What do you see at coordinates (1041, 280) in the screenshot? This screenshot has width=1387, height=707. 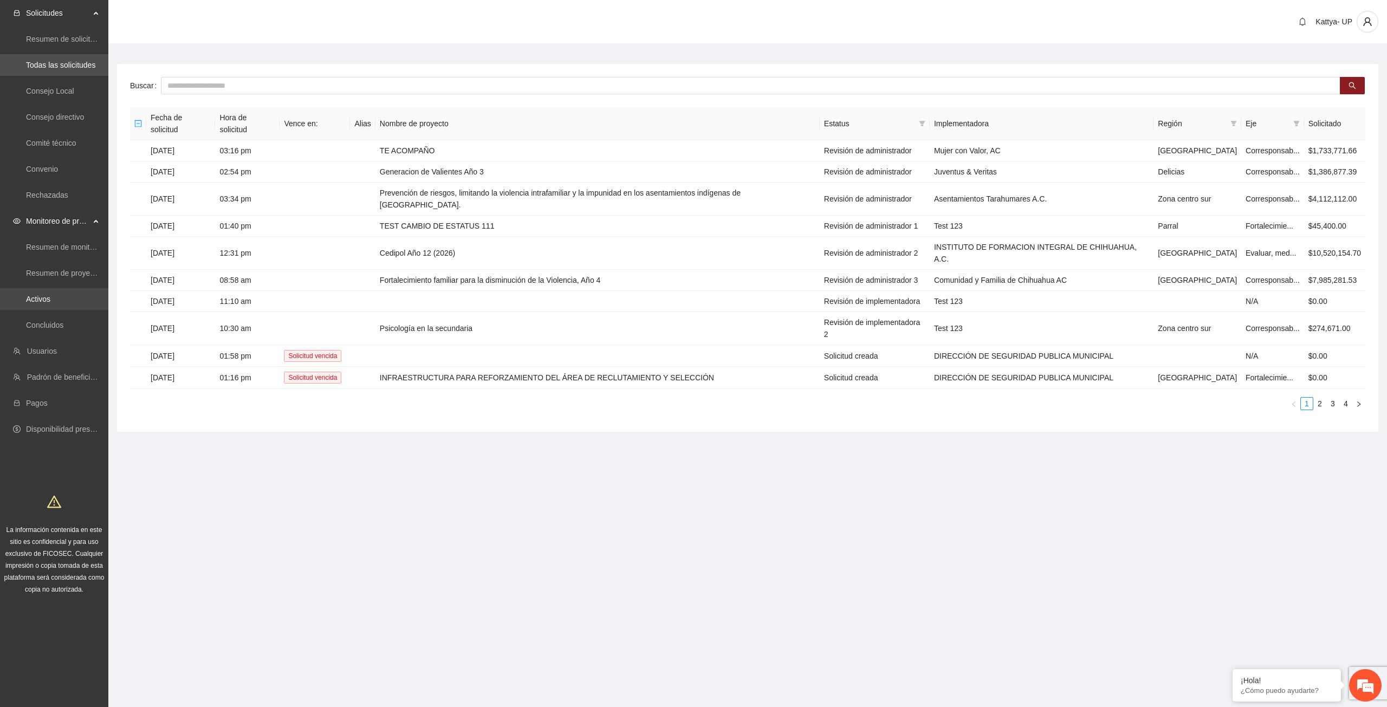 I see `td: Comunidad y Familia de Chihuahua AC` at bounding box center [1041, 280].